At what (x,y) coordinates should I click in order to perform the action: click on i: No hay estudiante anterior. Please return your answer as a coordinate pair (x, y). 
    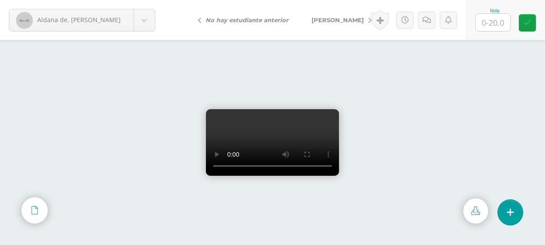
    Looking at the image, I should click on (247, 20).